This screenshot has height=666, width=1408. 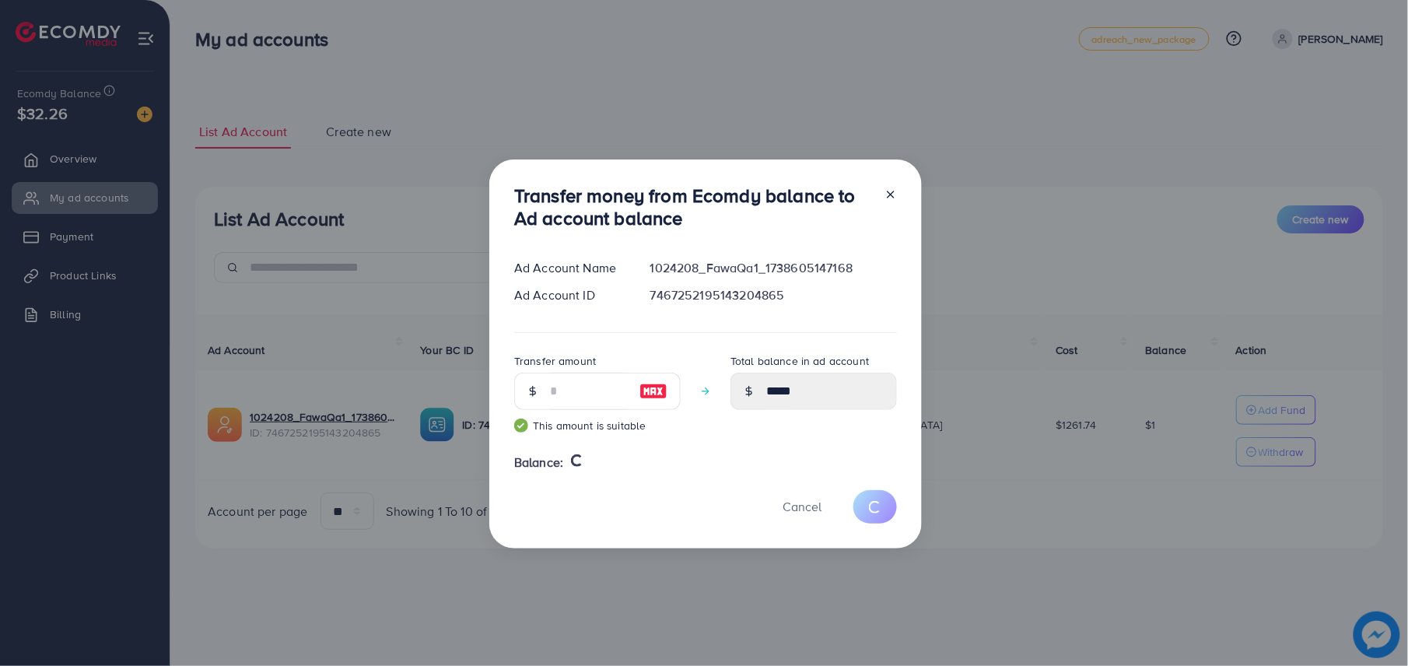 What do you see at coordinates (802, 507) in the screenshot?
I see `button: Cancel` at bounding box center [802, 507].